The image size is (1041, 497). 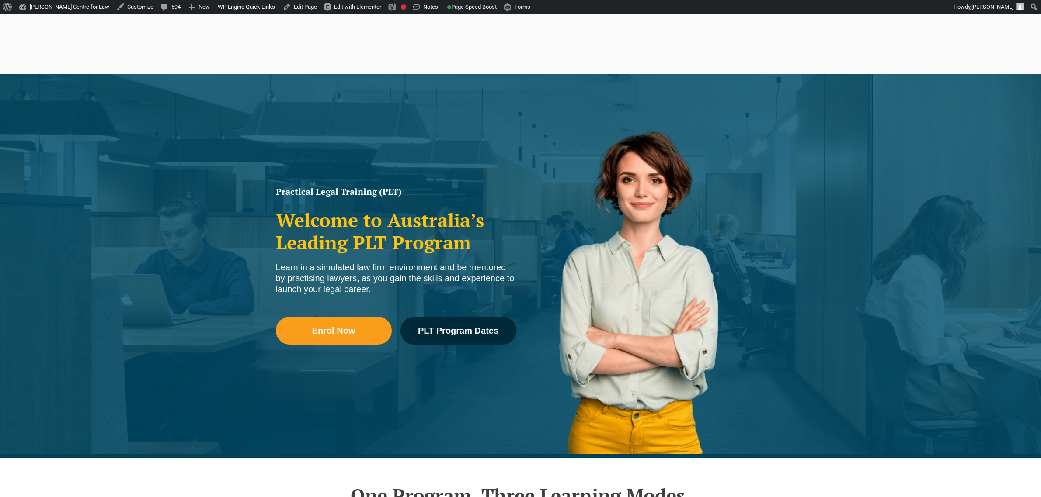 I want to click on span: PLT Program Dates, so click(x=458, y=331).